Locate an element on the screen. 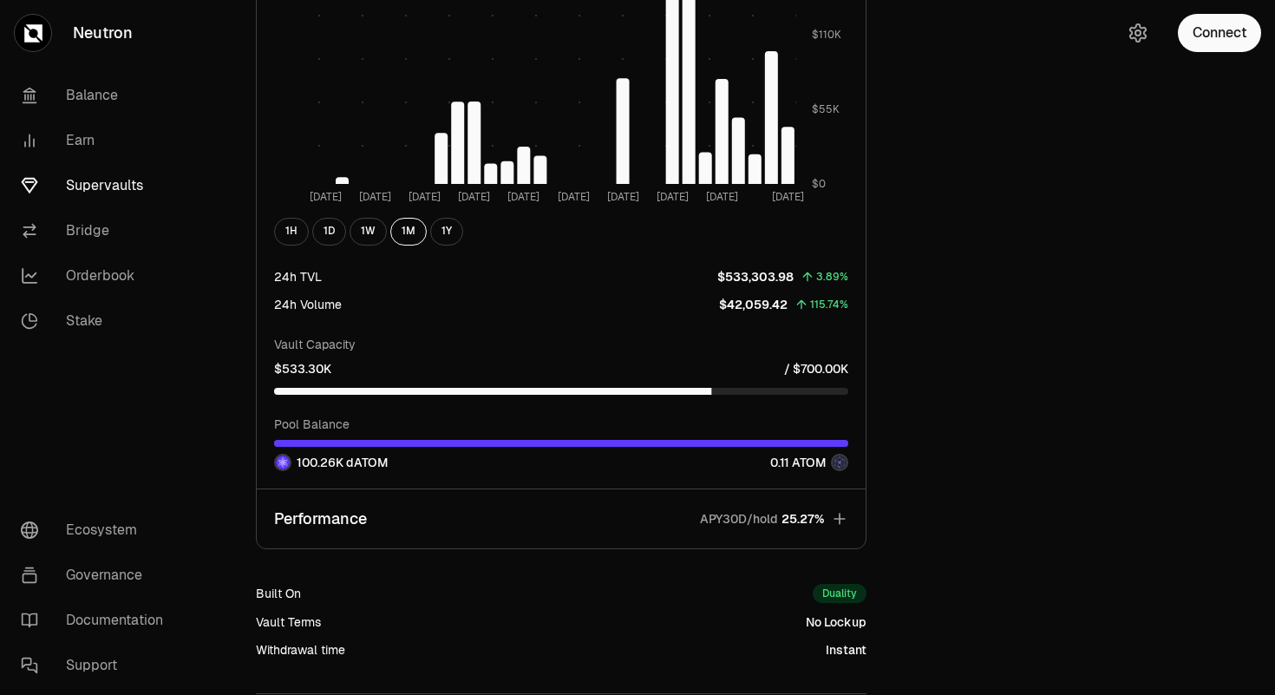  div: Withdrawal time is located at coordinates (300, 650).